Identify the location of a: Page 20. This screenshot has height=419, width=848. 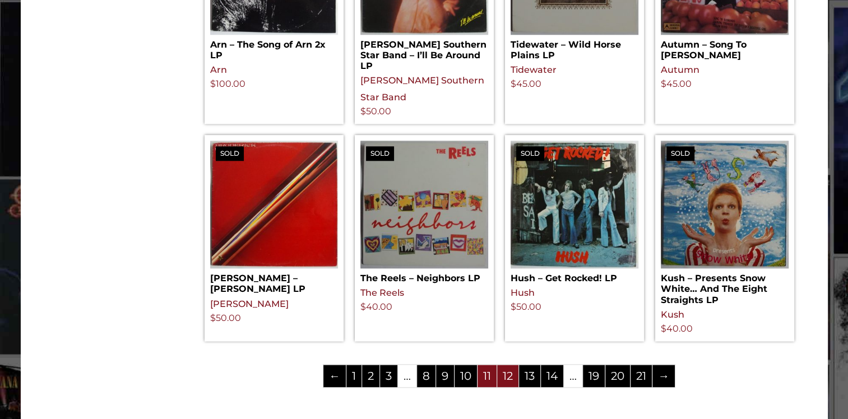
(618, 376).